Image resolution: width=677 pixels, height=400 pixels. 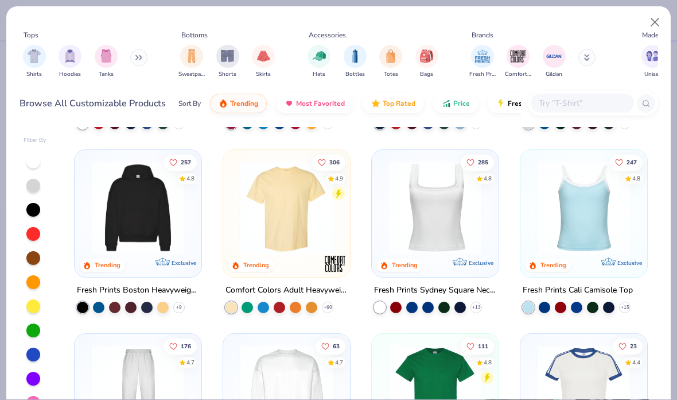 I want to click on span: Most Favorited, so click(x=320, y=103).